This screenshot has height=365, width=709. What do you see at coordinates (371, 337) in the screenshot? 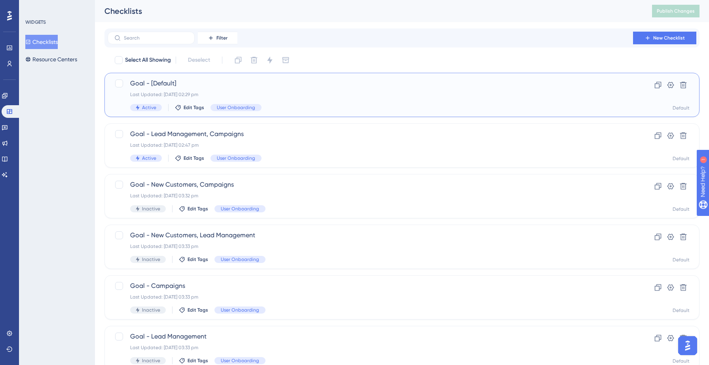
I see `span: Goal - Lead Management` at bounding box center [371, 337].